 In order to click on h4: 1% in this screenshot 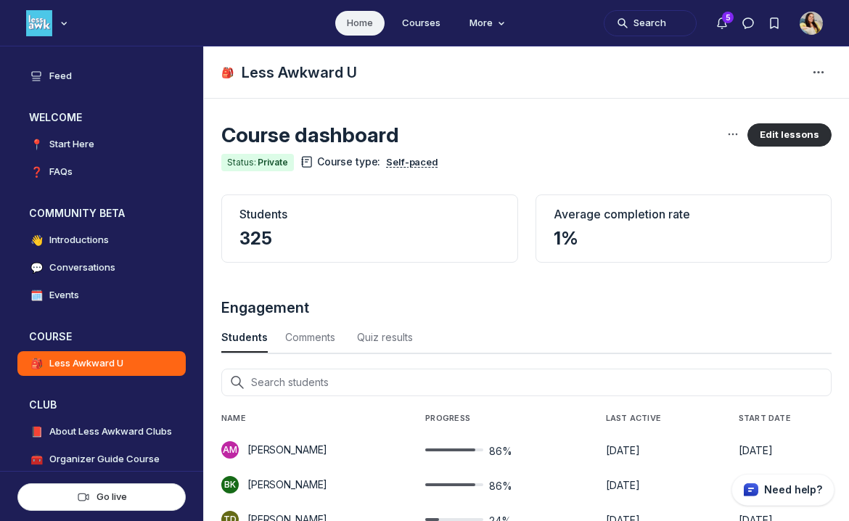, I will do `click(684, 239)`.